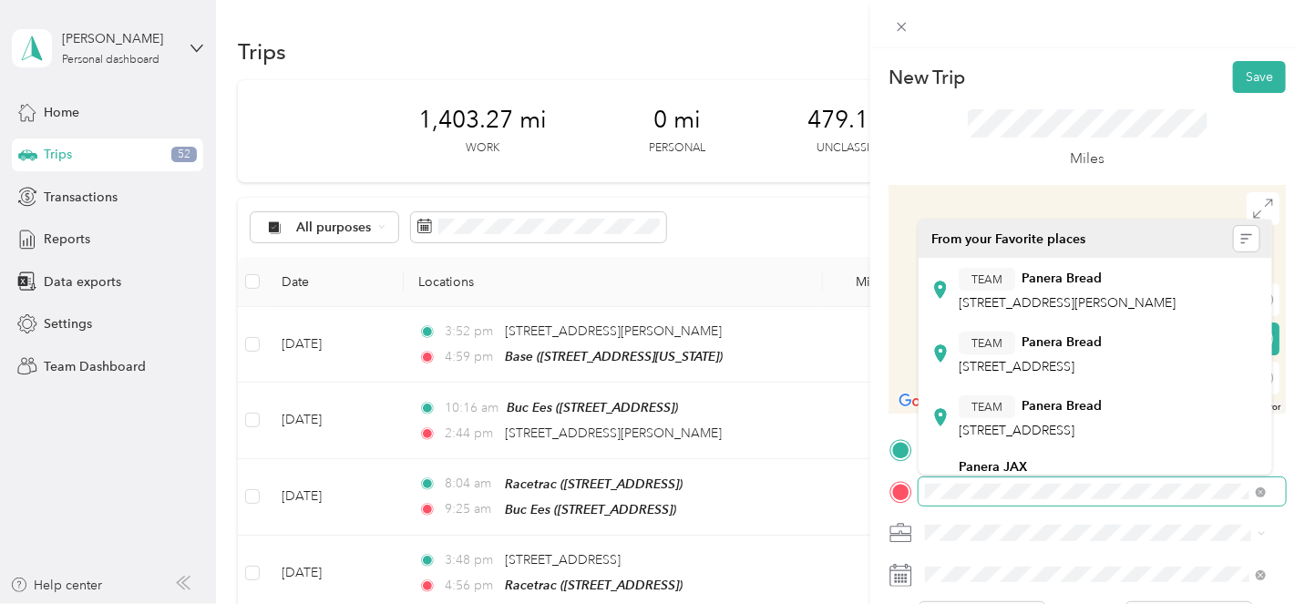 Image resolution: width=1305 pixels, height=604 pixels. I want to click on p: Miles, so click(1087, 159).